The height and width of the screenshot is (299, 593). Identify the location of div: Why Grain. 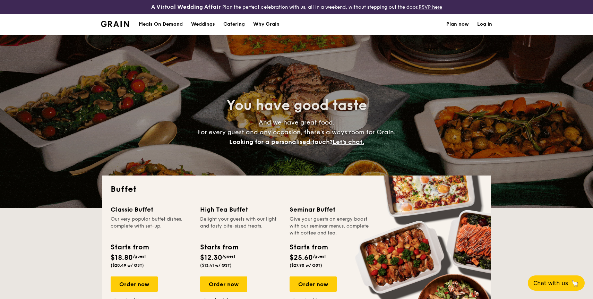
(266, 24).